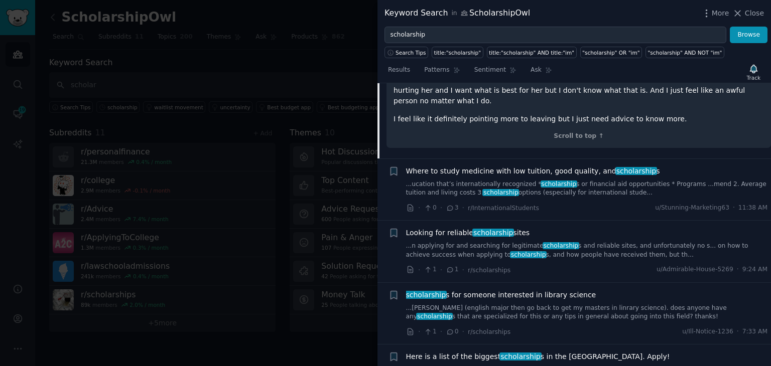 The image size is (771, 366). I want to click on button: Track, so click(753, 72).